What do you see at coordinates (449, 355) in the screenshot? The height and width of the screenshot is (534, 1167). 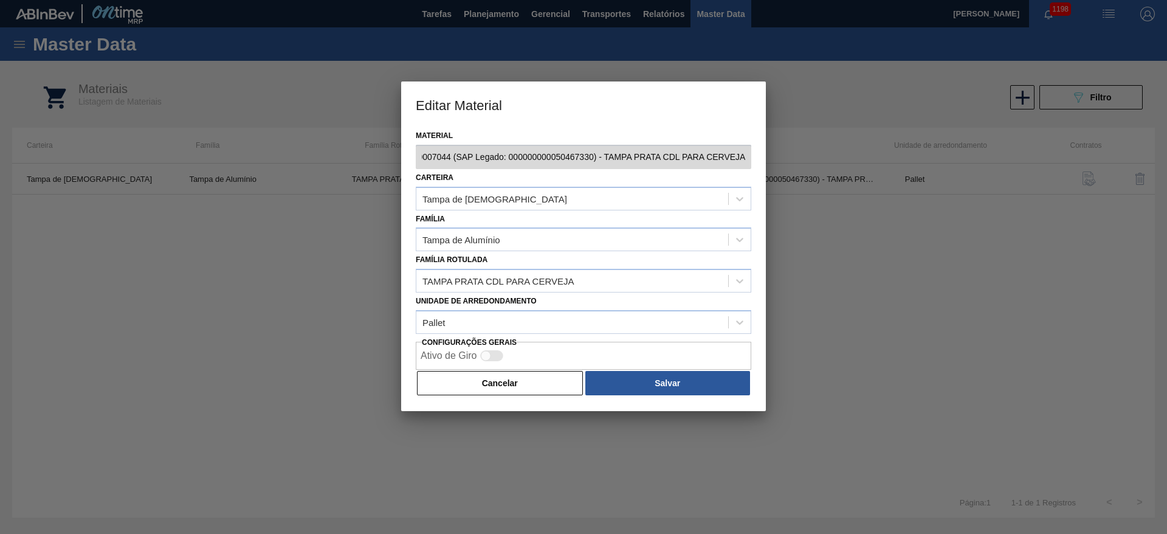 I see `label: Ativo de Giro` at bounding box center [449, 355].